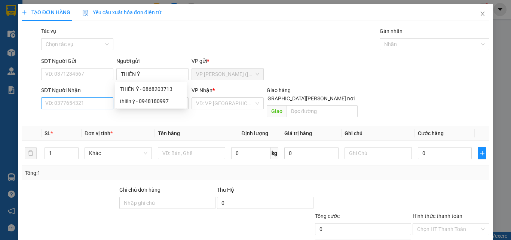 The height and width of the screenshot is (240, 511). Describe the element at coordinates (483, 14) in the screenshot. I see `span: close` at that location.